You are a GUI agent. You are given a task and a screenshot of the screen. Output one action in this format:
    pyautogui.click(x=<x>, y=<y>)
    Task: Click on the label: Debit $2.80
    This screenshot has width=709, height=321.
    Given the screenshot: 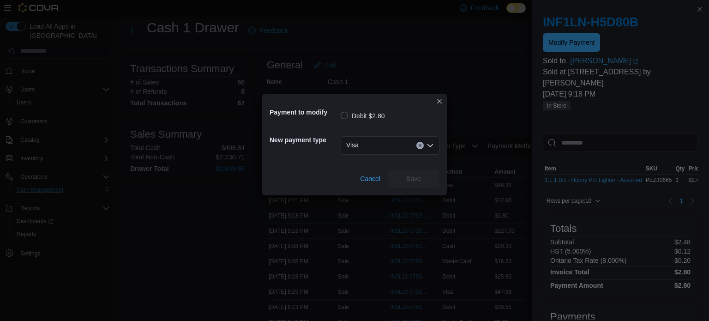 What is the action you would take?
    pyautogui.click(x=363, y=116)
    